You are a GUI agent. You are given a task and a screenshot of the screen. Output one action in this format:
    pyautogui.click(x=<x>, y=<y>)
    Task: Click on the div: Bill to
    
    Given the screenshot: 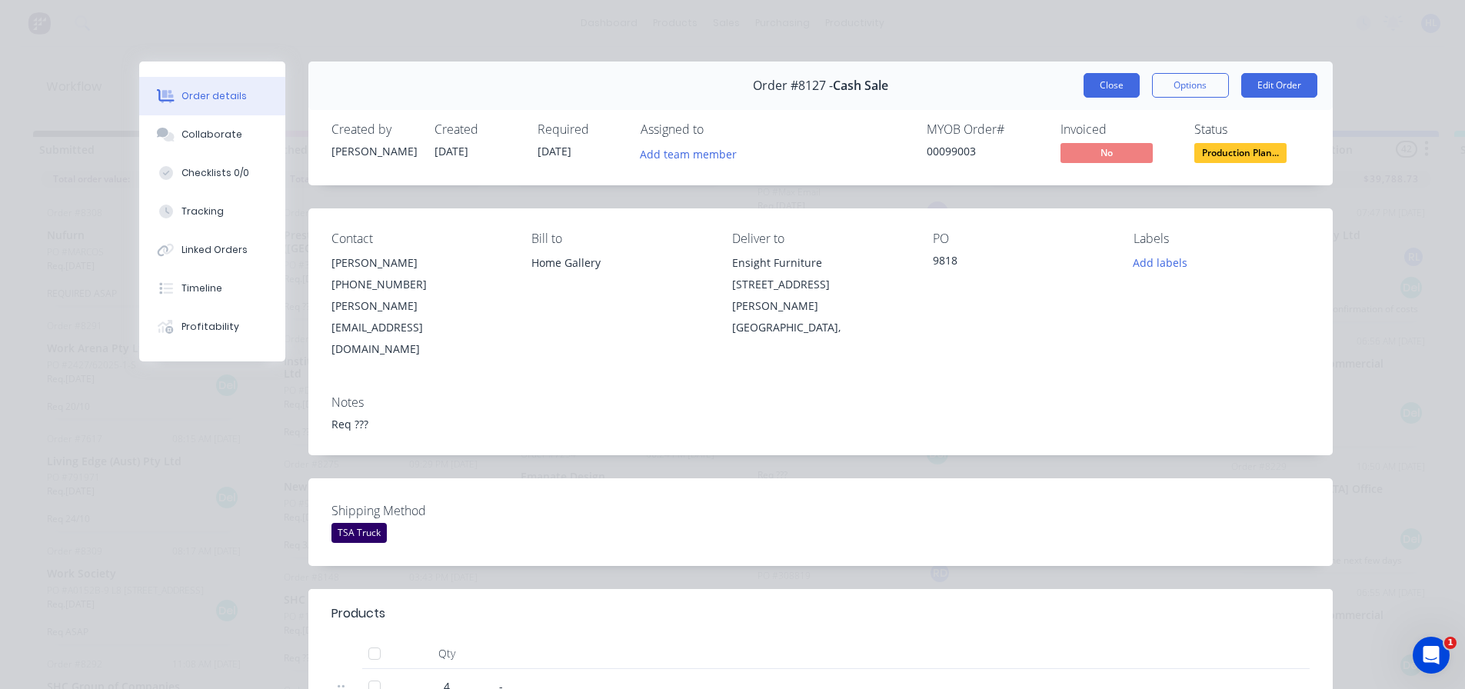 What is the action you would take?
    pyautogui.click(x=619, y=238)
    